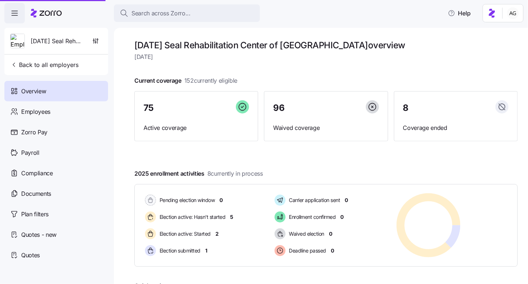  Describe the element at coordinates (36, 111) in the screenshot. I see `span: Employees` at that location.